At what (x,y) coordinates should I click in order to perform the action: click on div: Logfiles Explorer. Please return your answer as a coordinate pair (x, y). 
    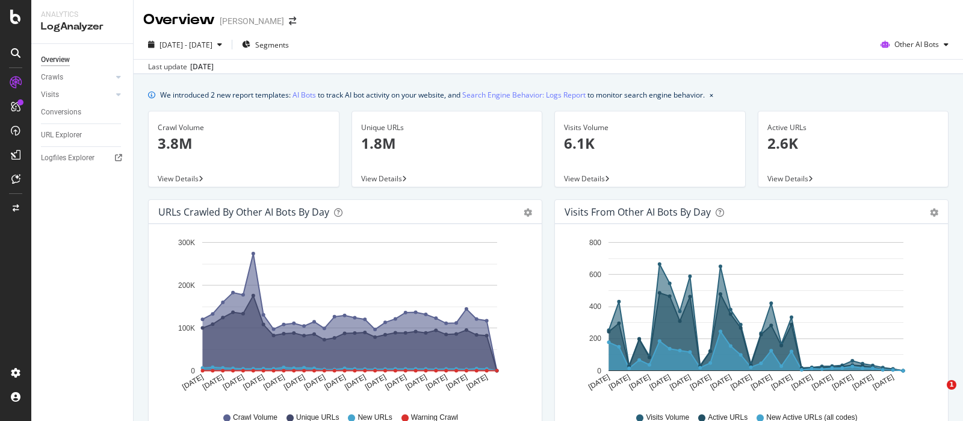
    Looking at the image, I should click on (67, 158).